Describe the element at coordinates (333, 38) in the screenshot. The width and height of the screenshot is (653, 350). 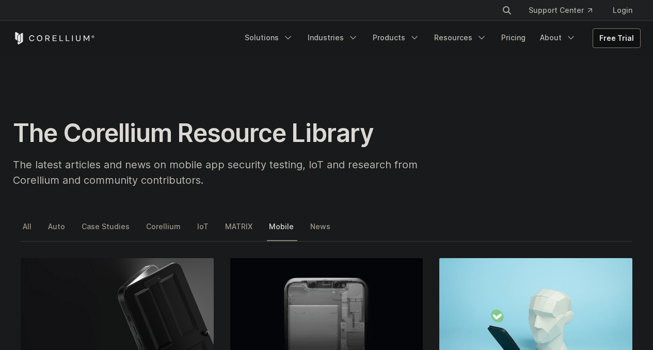
I see `a: Industries` at that location.